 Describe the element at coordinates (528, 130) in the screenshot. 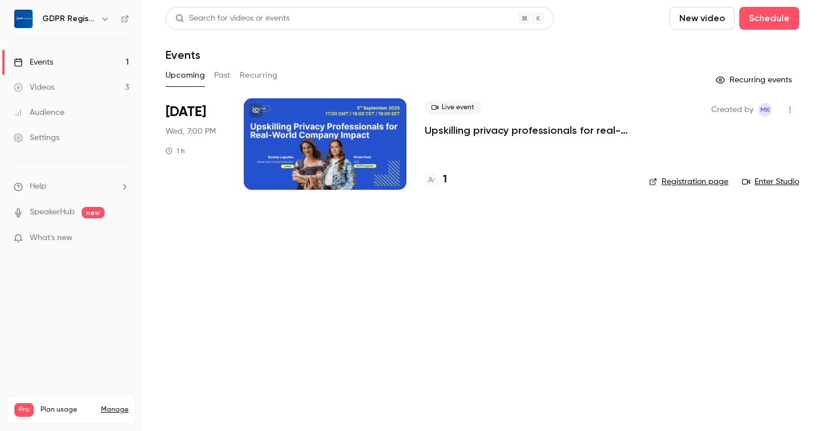

I see `a: Upskilling privacy professionals for real-world company impact` at that location.